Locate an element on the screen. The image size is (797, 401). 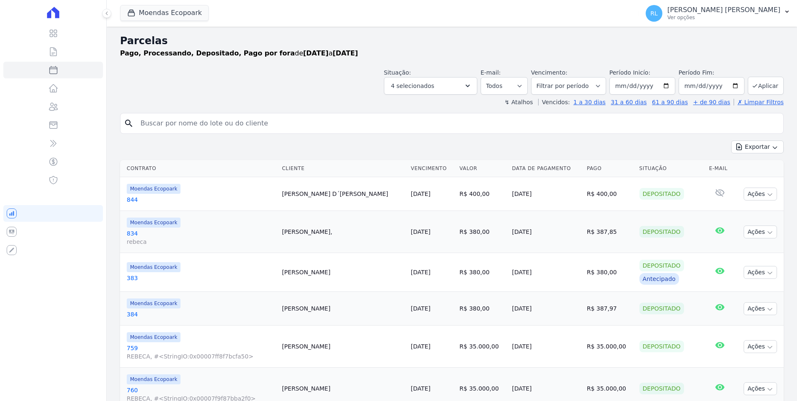
label: E-mail: is located at coordinates (490, 72).